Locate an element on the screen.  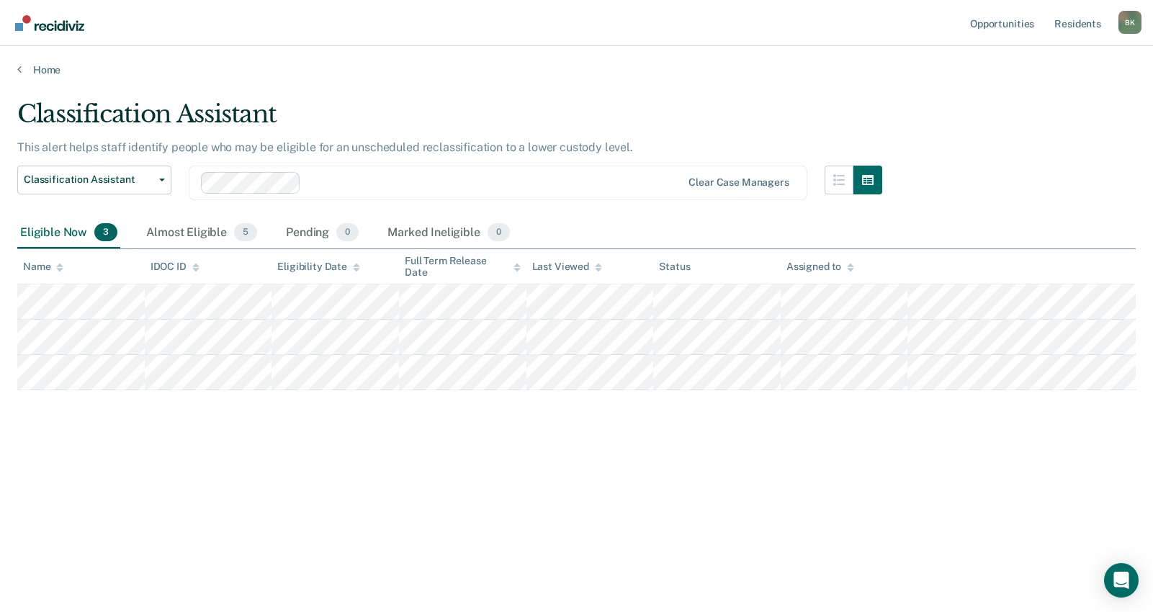
span: Classification Assistant is located at coordinates (89, 179).